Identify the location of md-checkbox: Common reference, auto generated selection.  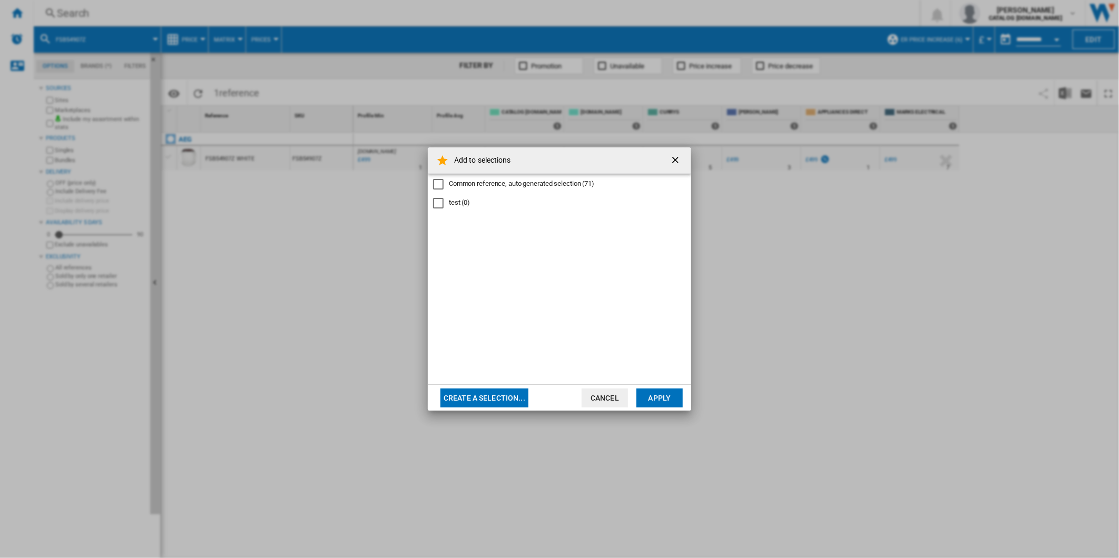
(555, 184).